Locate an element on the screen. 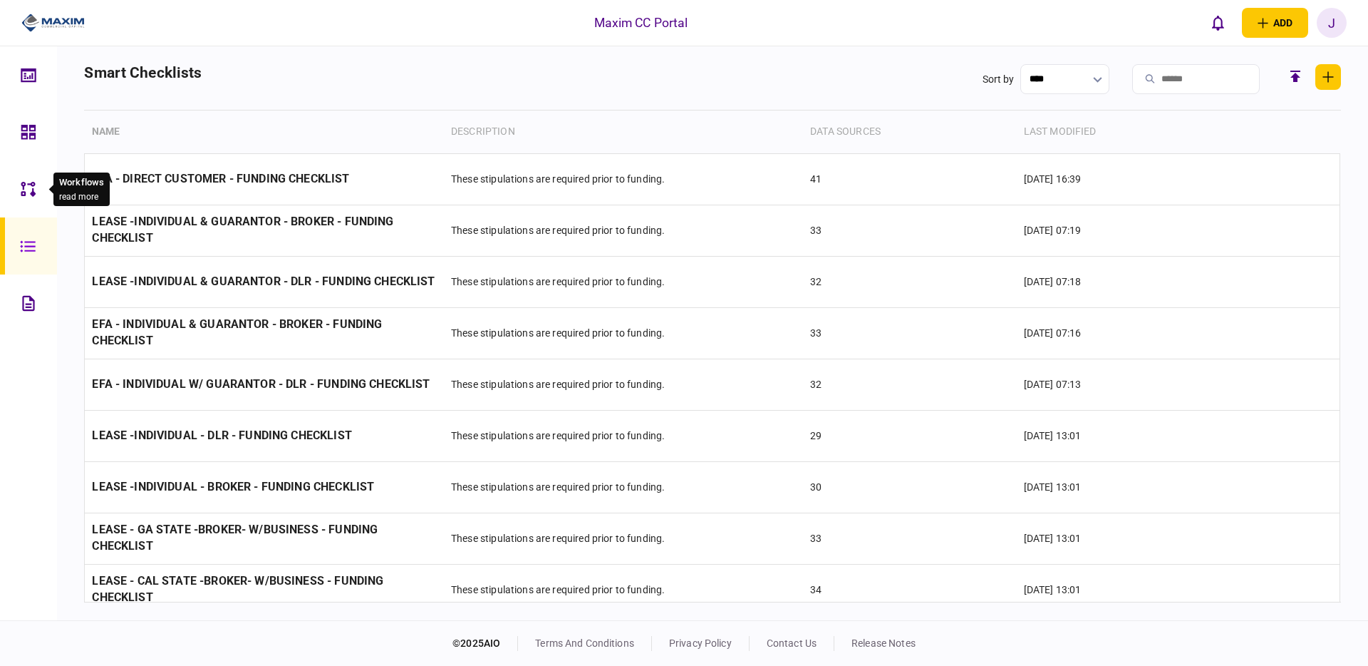  a: release notes is located at coordinates (884, 643).